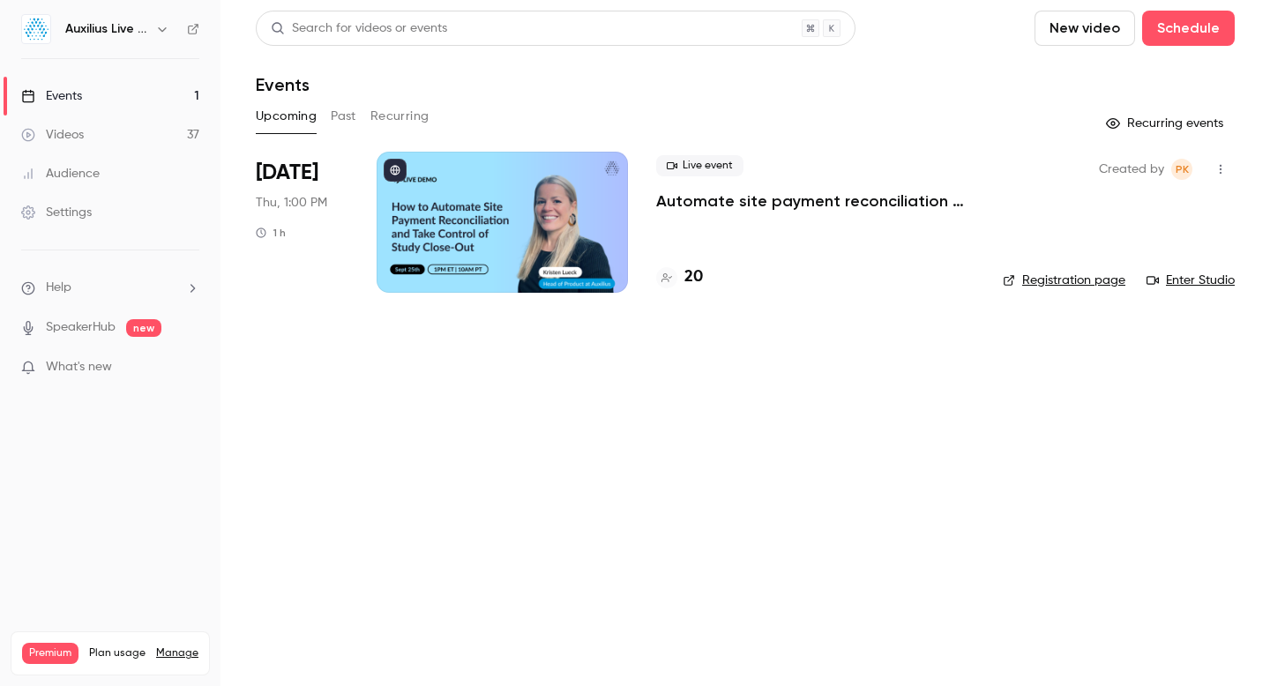  What do you see at coordinates (52, 135) in the screenshot?
I see `div: Videos` at bounding box center [52, 135].